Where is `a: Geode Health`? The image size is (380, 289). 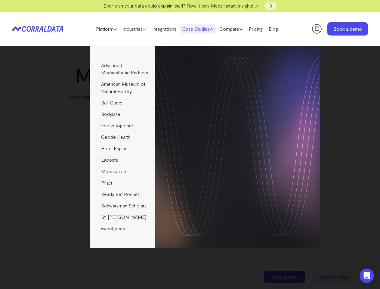 a: Geode Health is located at coordinates (123, 137).